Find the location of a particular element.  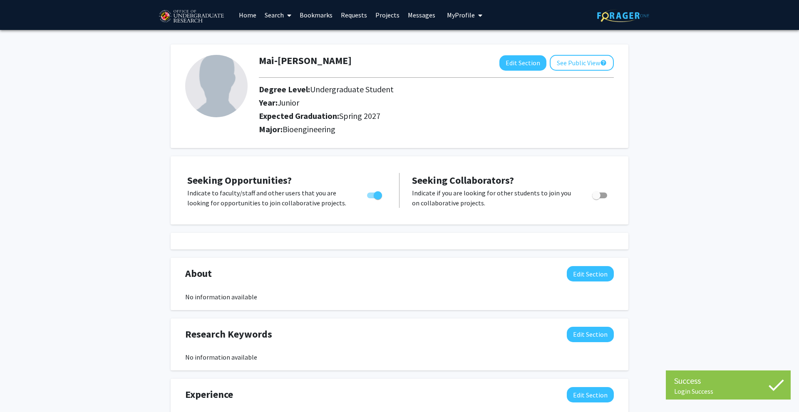

p: Indicate to faculty/staff and other users that you are looking for opportunities to join collabor... is located at coordinates (269, 198).